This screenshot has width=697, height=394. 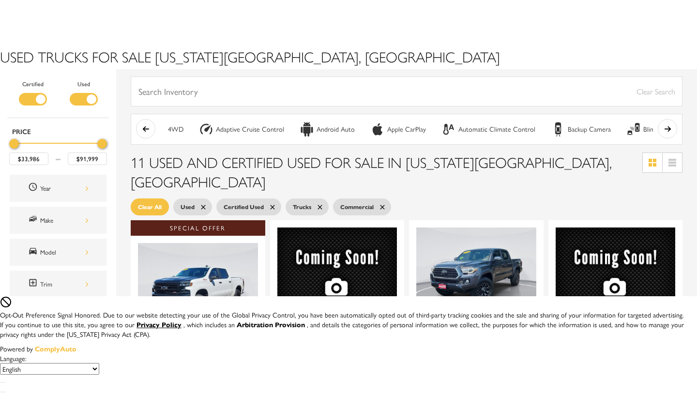 I want to click on button: Adaptive Cruise Control Adaptive Cruise Control, so click(x=241, y=129).